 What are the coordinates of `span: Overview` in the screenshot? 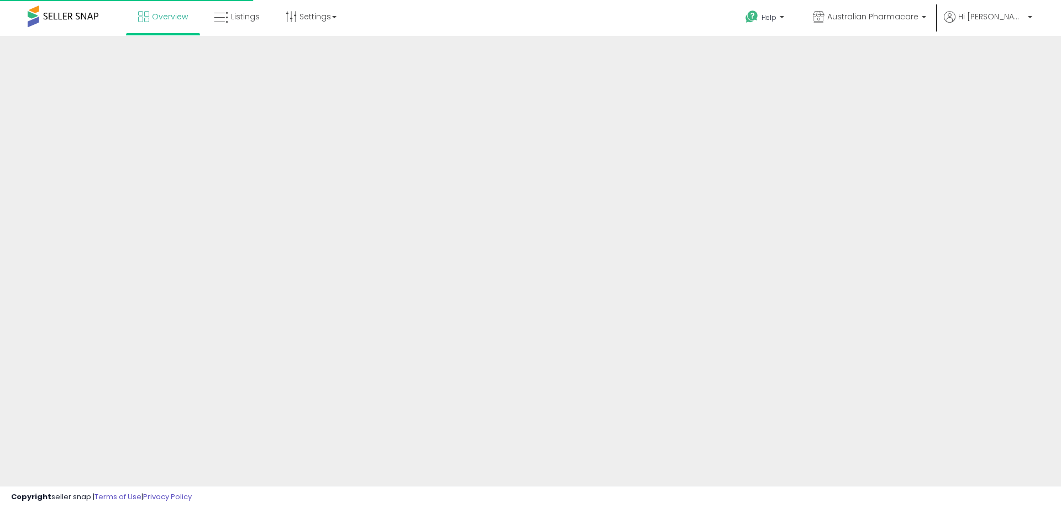 It's located at (170, 17).